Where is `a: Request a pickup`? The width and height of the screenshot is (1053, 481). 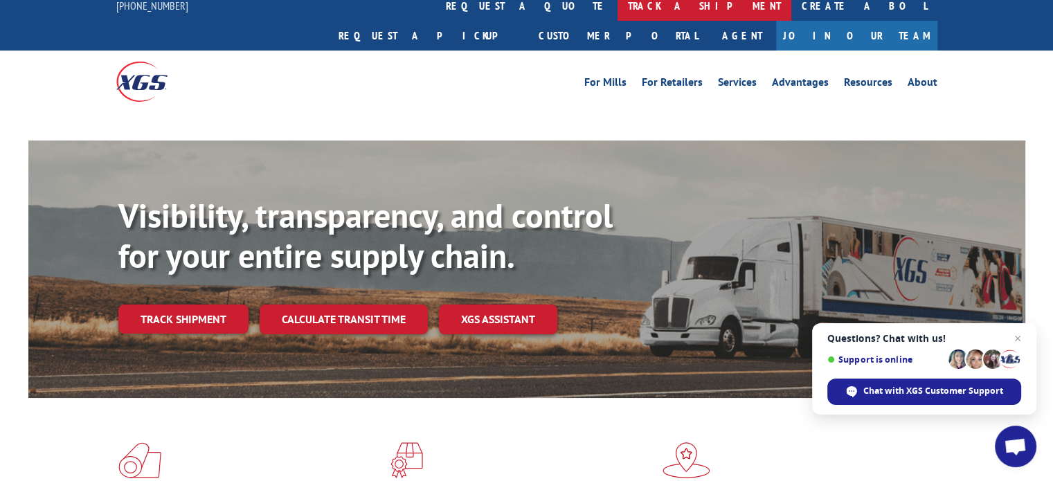 a: Request a pickup is located at coordinates (428, 35).